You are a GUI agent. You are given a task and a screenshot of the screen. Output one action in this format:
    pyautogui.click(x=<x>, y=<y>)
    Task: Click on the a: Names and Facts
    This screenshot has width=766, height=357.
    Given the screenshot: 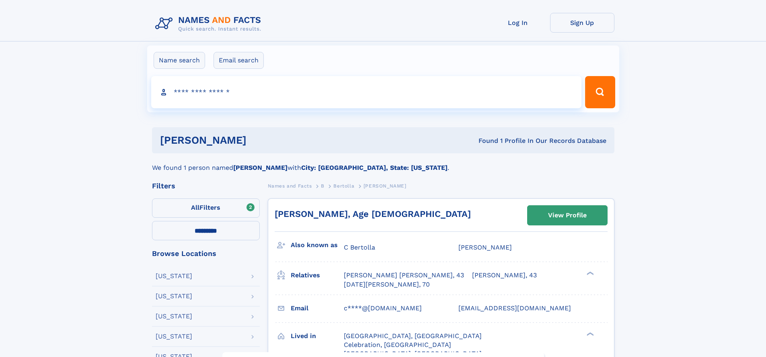 What is the action you would take?
    pyautogui.click(x=290, y=185)
    